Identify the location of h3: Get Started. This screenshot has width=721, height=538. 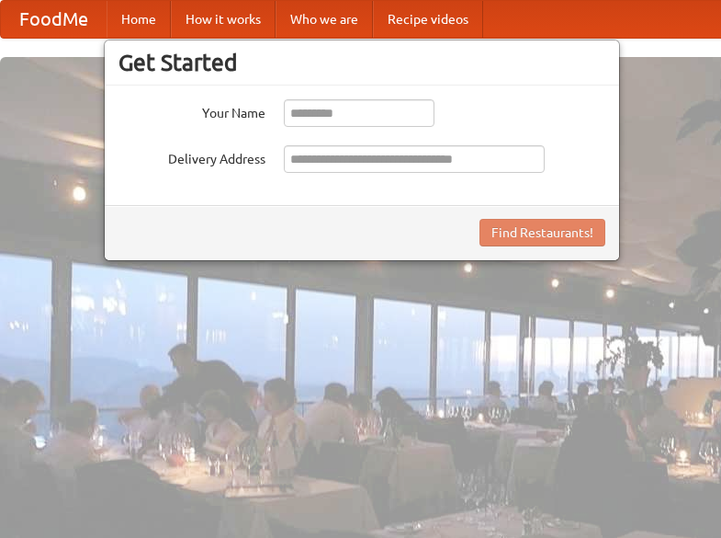
(362, 62).